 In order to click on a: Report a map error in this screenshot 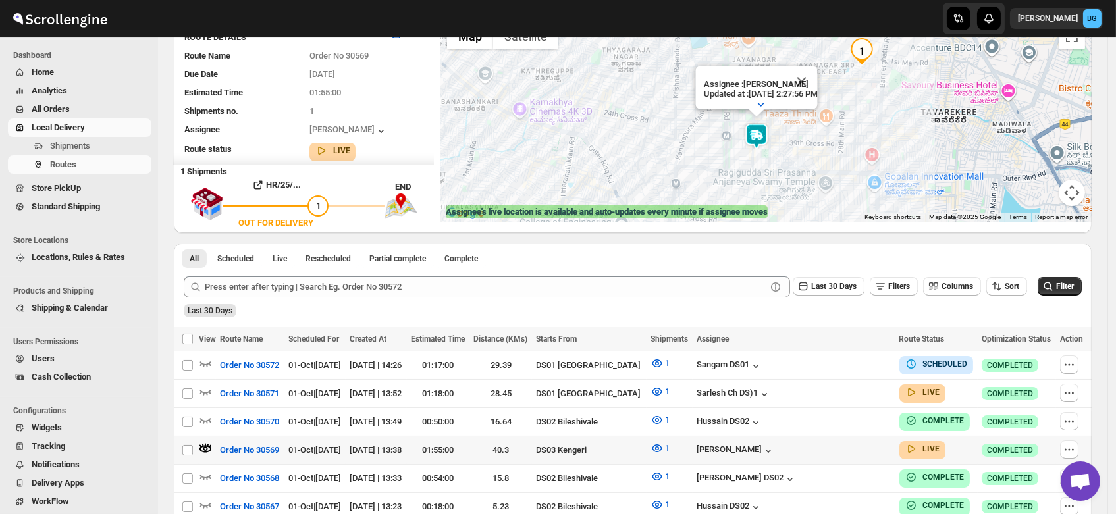, I will do `click(1061, 217)`.